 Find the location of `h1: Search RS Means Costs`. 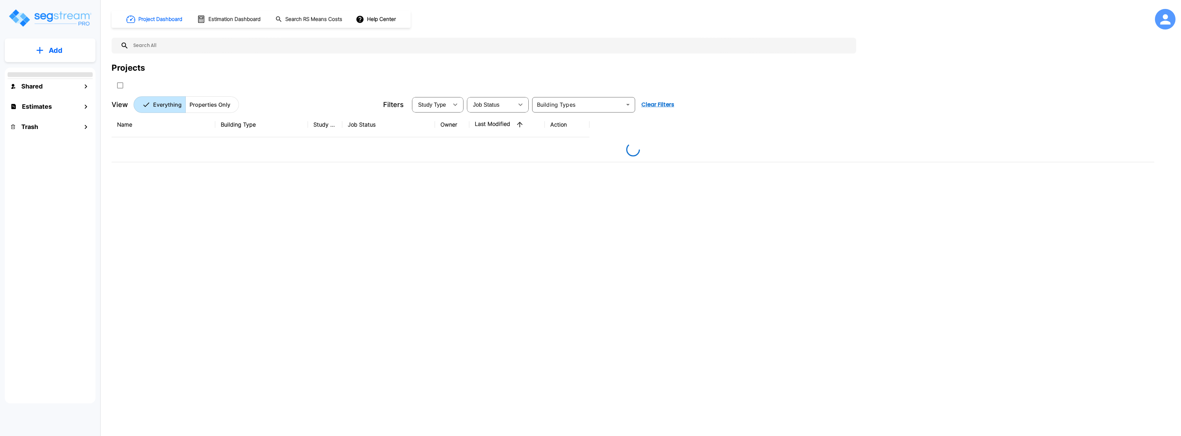

h1: Search RS Means Costs is located at coordinates (314, 19).